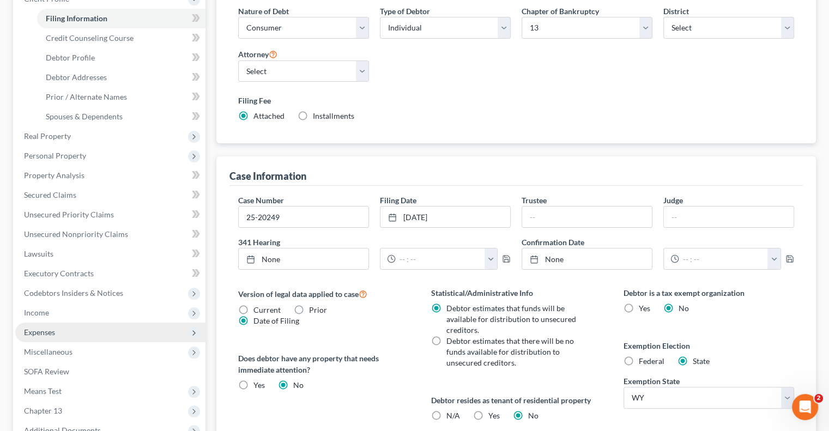 Image resolution: width=829 pixels, height=431 pixels. Describe the element at coordinates (323, 364) in the screenshot. I see `label: Does debtor have any property that needs immediate attention?` at that location.